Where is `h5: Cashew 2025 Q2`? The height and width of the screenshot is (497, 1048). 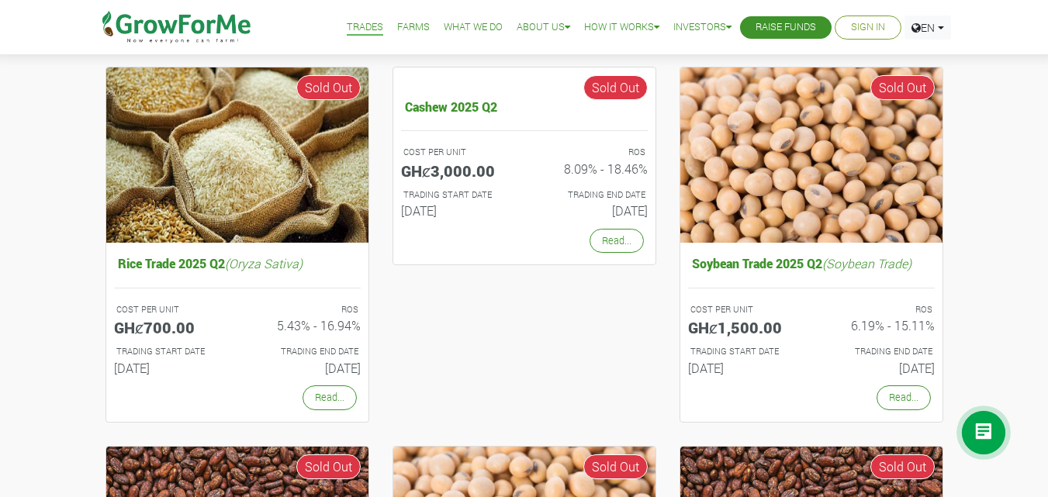 h5: Cashew 2025 Q2 is located at coordinates (524, 106).